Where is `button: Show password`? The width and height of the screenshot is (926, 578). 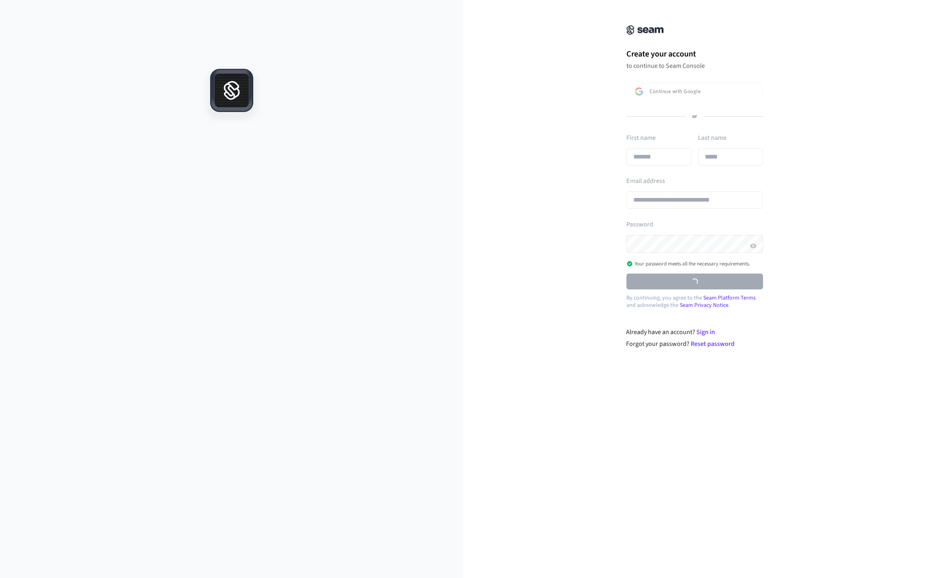 button: Show password is located at coordinates (754, 246).